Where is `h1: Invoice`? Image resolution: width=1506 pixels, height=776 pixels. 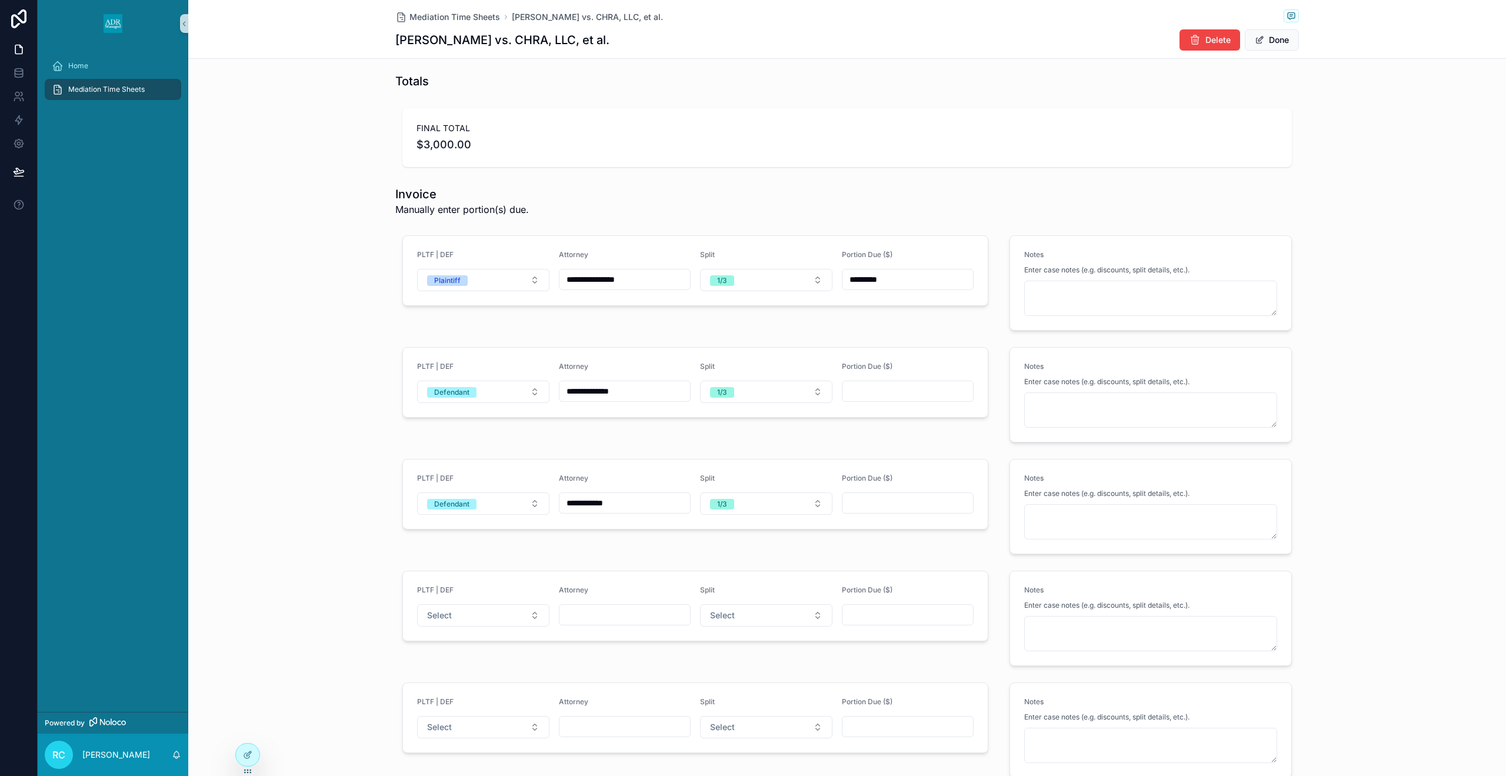
h1: Invoice is located at coordinates (462, 194).